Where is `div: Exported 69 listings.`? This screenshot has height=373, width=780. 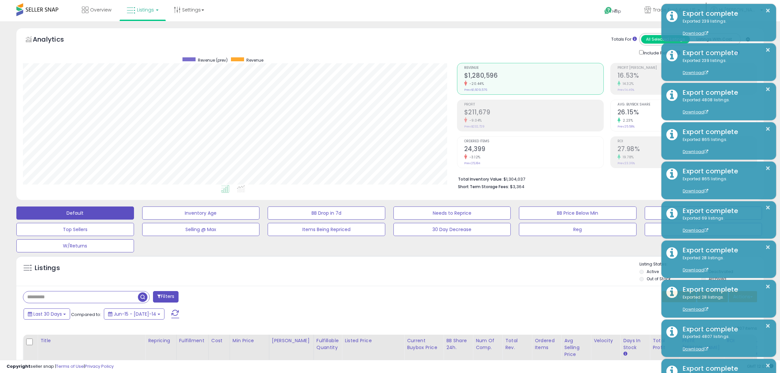
div: Exported 69 listings. is located at coordinates (725, 225).